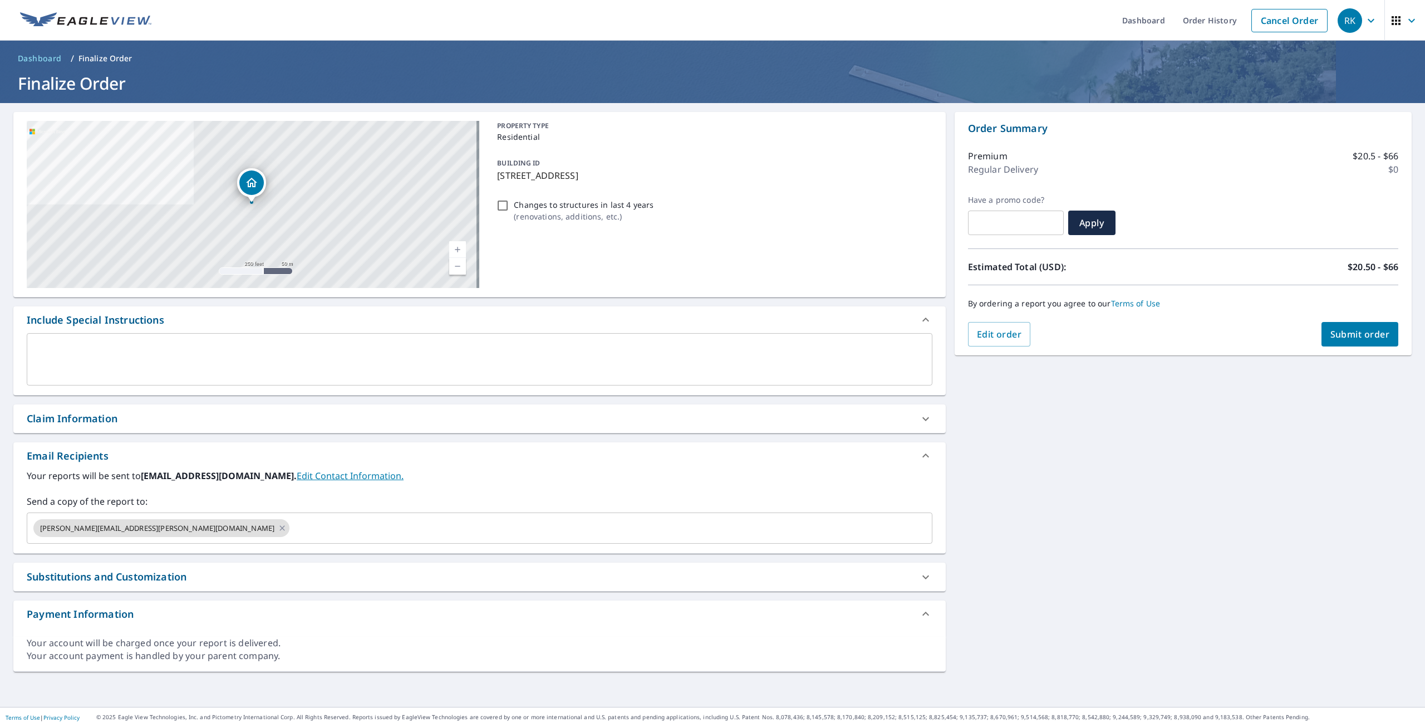 This screenshot has height=727, width=1425. What do you see at coordinates (583, 204) in the screenshot?
I see `p: Changes to structures in last 4 years` at bounding box center [583, 204].